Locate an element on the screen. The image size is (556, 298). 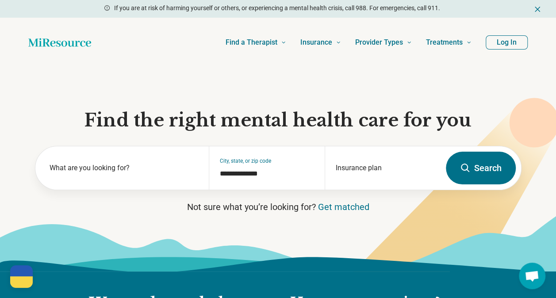
a: Find a Therapist is located at coordinates (256, 42).